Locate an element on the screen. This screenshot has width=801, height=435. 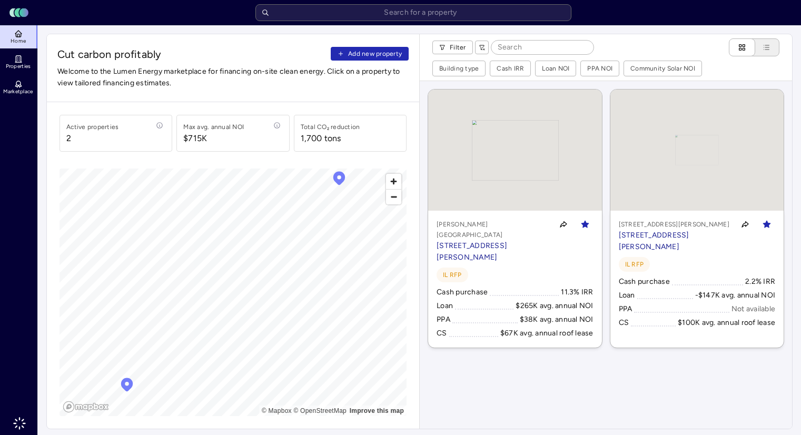
a: OpenStreetMap is located at coordinates (320, 411).